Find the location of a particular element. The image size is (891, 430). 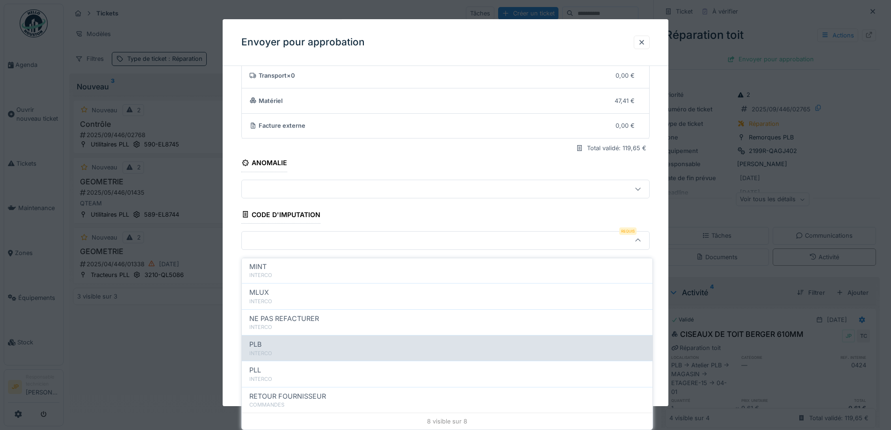

div: Requis is located at coordinates (628, 231).